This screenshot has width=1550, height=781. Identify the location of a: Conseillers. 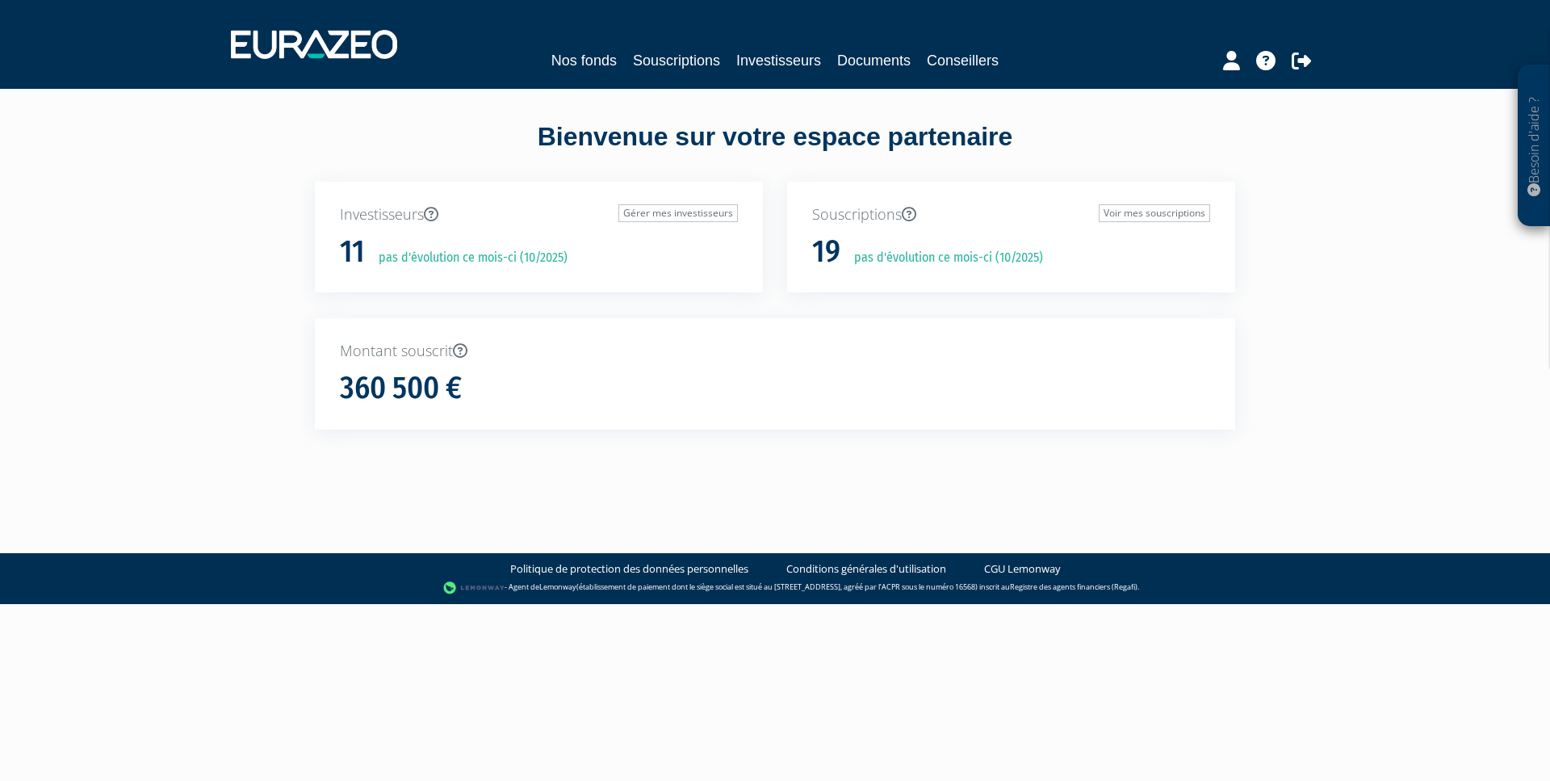
(962, 61).